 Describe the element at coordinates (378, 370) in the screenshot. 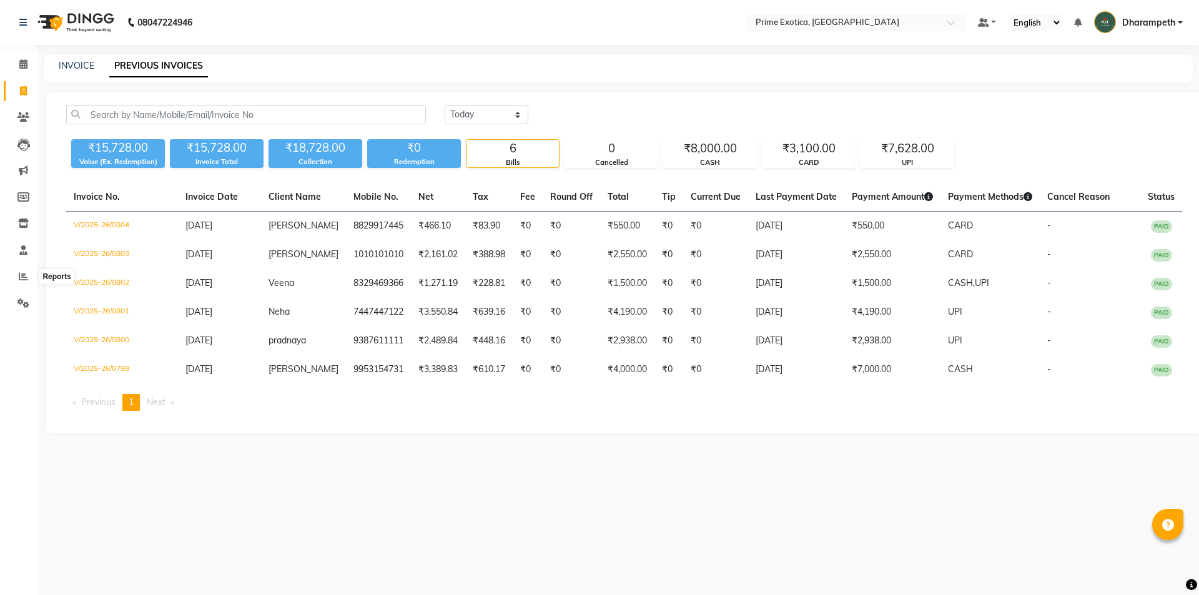

I see `td: 9953154731` at that location.